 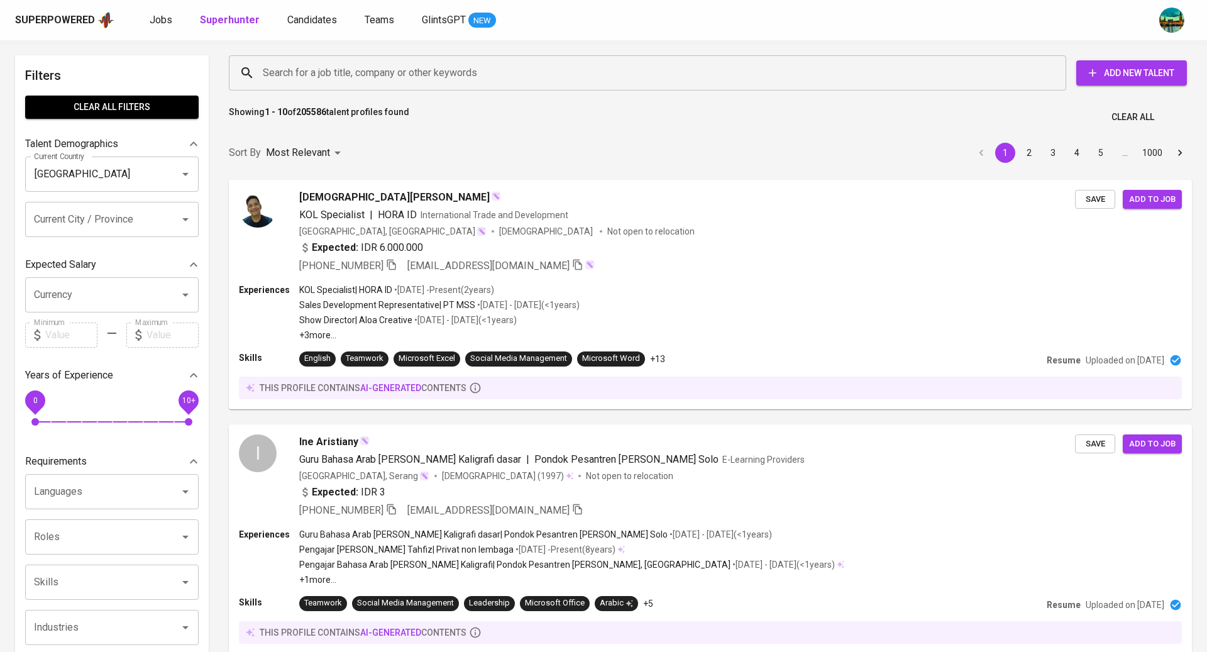 What do you see at coordinates (651, 231) in the screenshot?
I see `p: Not open to relocation` at bounding box center [651, 231].